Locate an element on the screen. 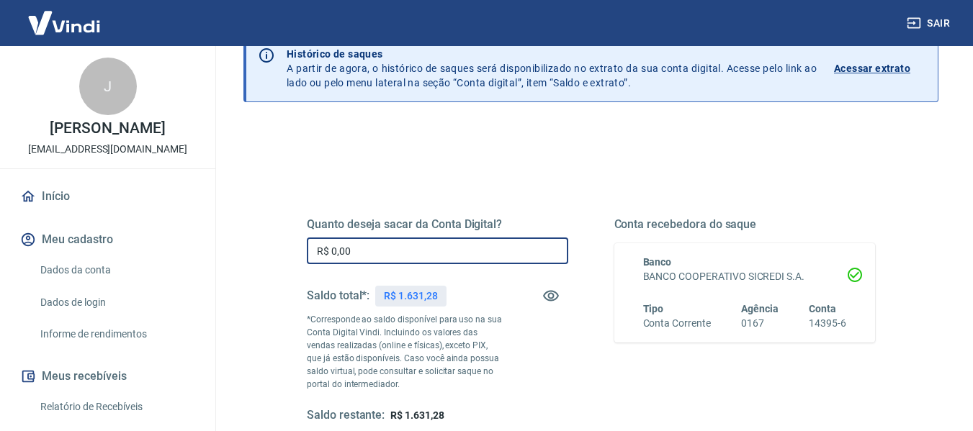 This screenshot has width=973, height=431. a: Dados da conta is located at coordinates (116, 270).